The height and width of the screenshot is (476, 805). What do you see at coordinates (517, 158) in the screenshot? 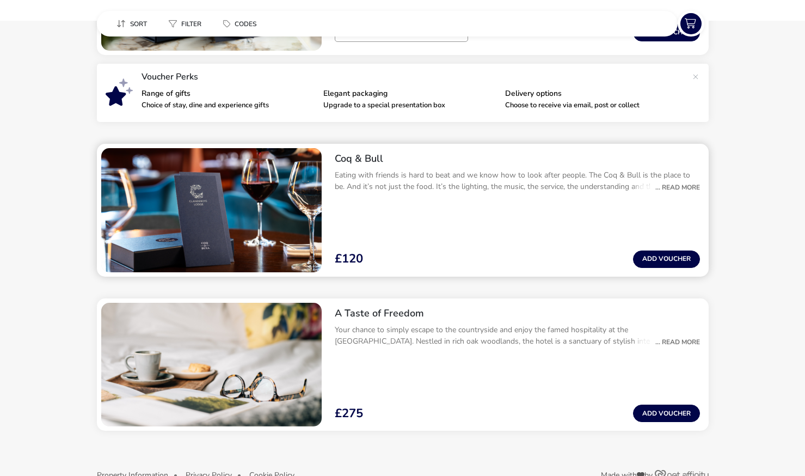
I see `h2: Coq & Bull` at bounding box center [517, 158].